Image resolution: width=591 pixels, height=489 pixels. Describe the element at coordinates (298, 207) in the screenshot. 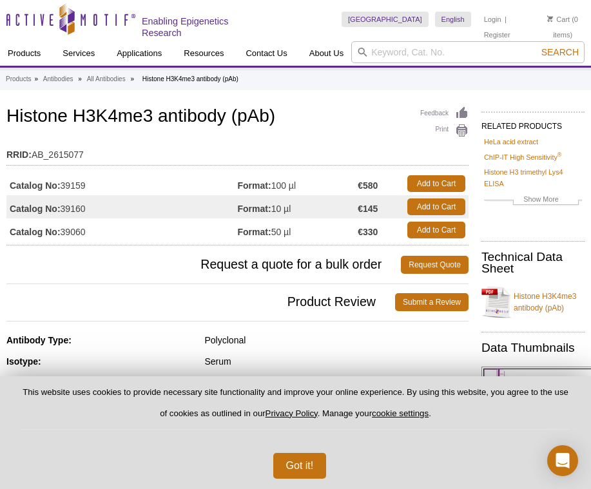

I see `td: 10 µl` at that location.